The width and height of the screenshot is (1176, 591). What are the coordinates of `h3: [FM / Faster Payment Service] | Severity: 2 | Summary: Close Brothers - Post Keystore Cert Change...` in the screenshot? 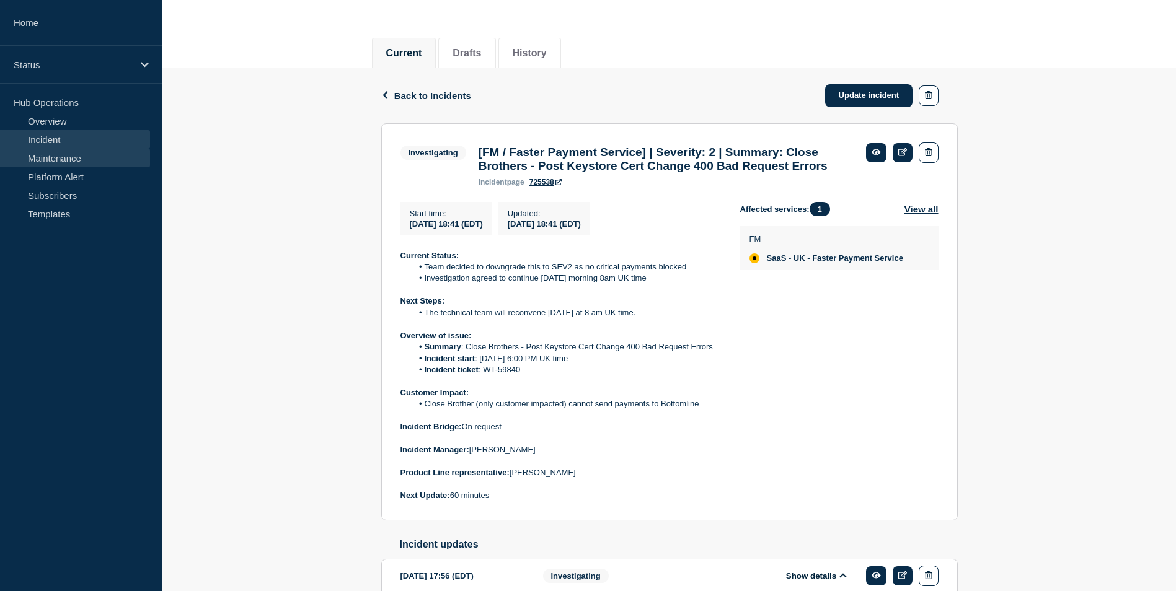 It's located at (666, 159).